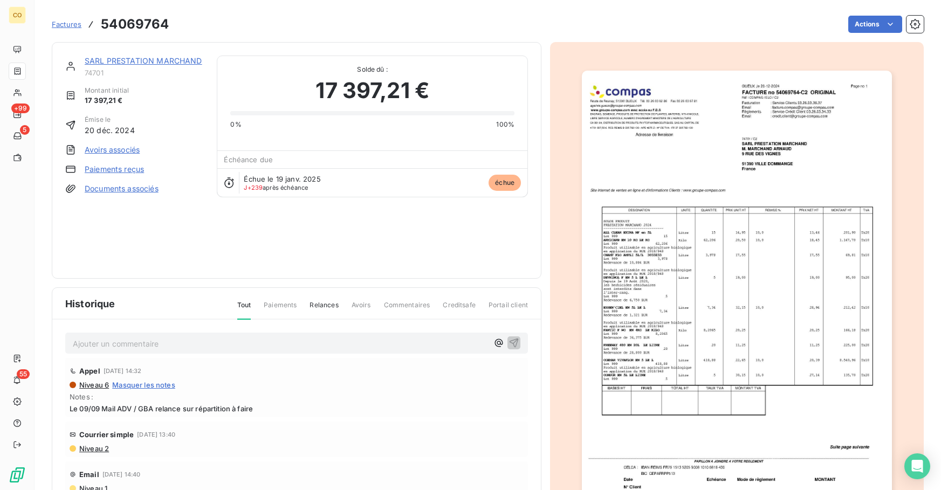 This screenshot has height=490, width=941. I want to click on span: échue, so click(505, 183).